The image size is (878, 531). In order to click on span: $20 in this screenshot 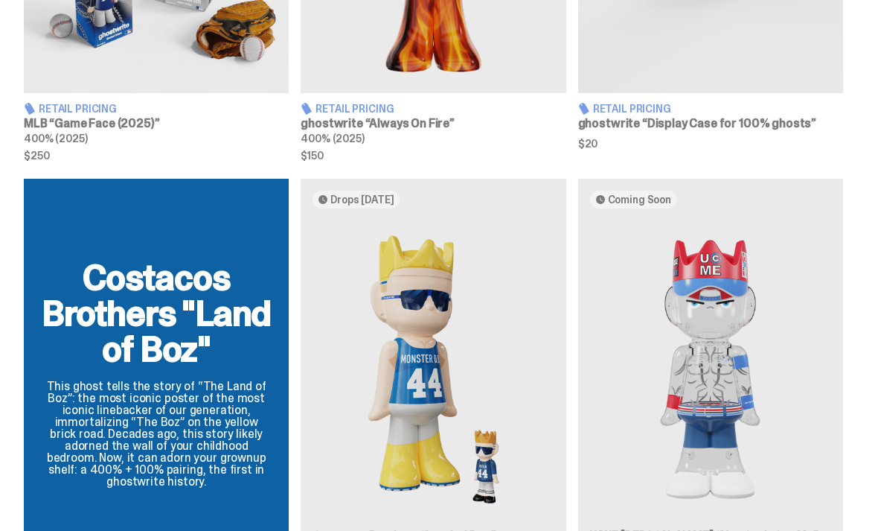, I will do `click(711, 144)`.